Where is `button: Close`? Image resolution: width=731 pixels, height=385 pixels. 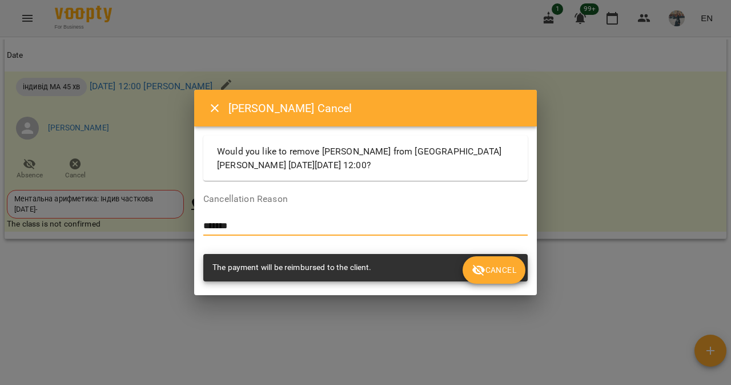 button: Close is located at coordinates (215, 108).